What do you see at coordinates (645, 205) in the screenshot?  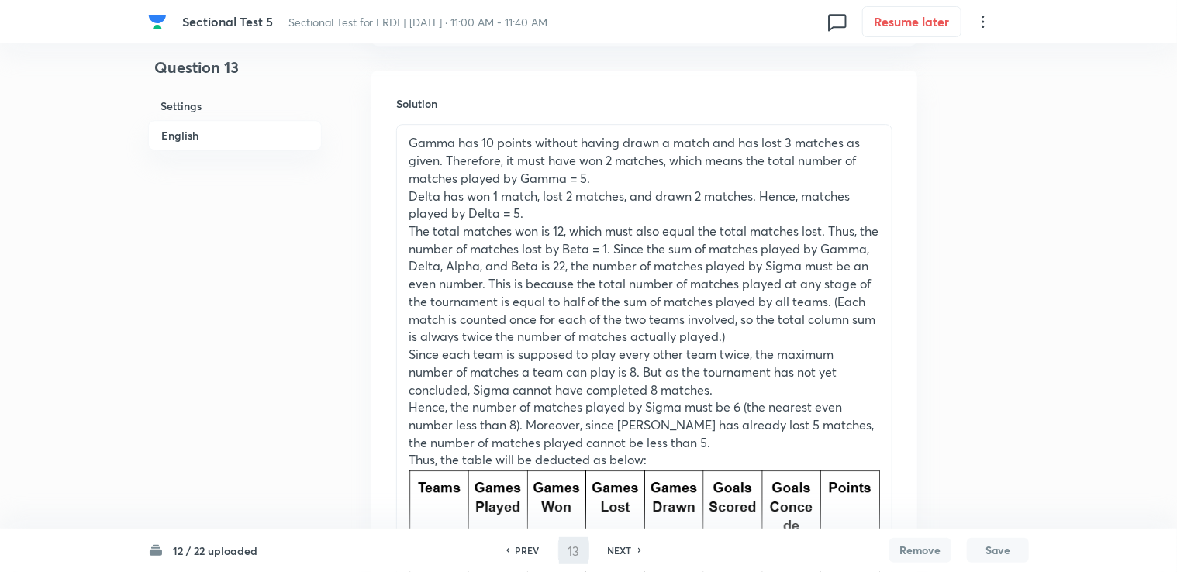 I see `p: Delta has won 1 match, lost 2 matches, and drawn 2 matches. Hence, matches played by Delta = 5.` at bounding box center [645, 205].